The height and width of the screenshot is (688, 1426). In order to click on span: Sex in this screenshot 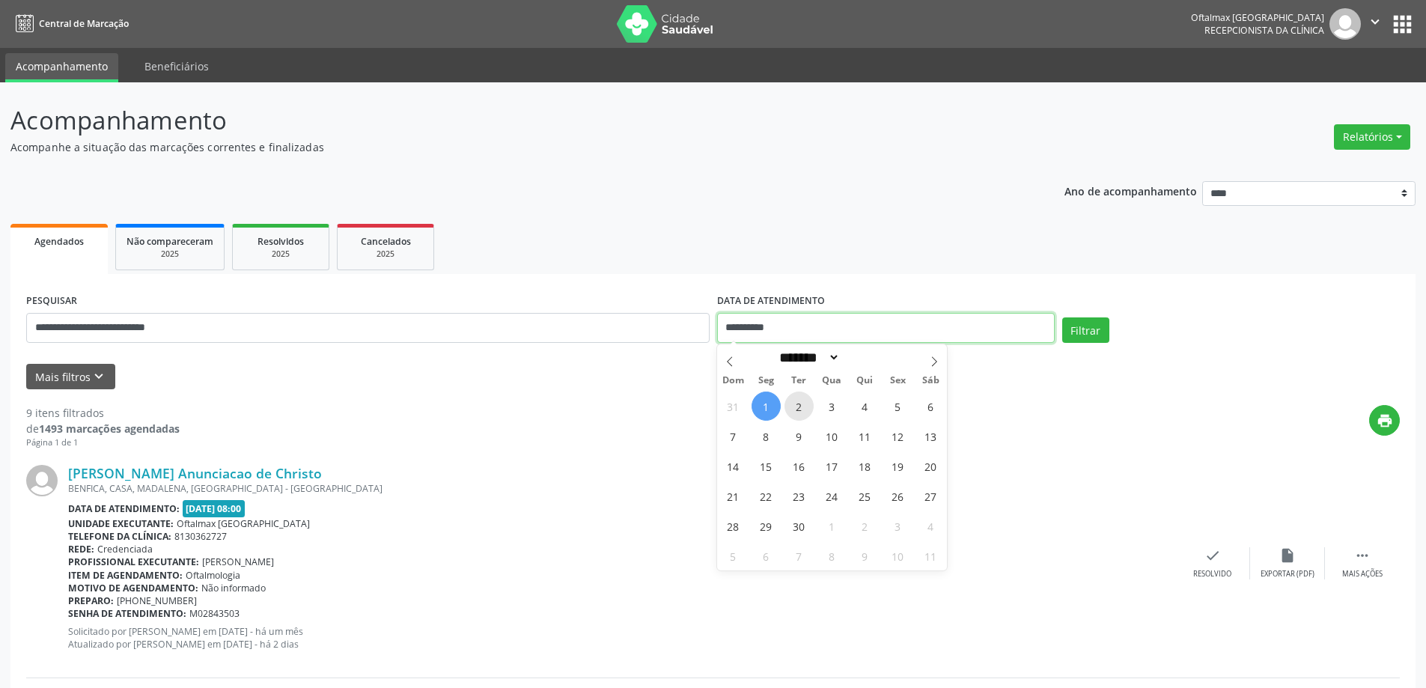, I will do `click(897, 380)`.